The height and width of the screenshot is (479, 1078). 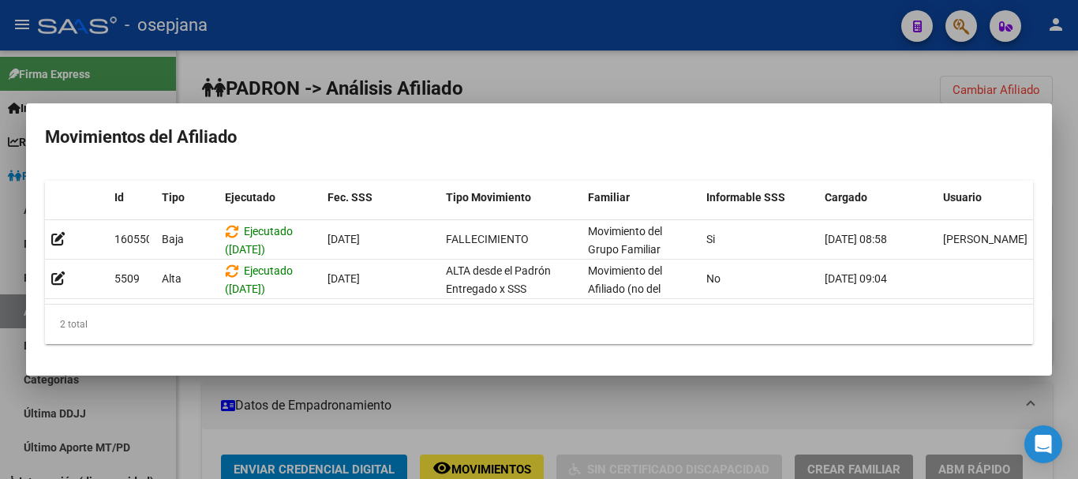 What do you see at coordinates (270, 197) in the screenshot?
I see `datatable-header-cell: Ejecutado` at bounding box center [270, 197].